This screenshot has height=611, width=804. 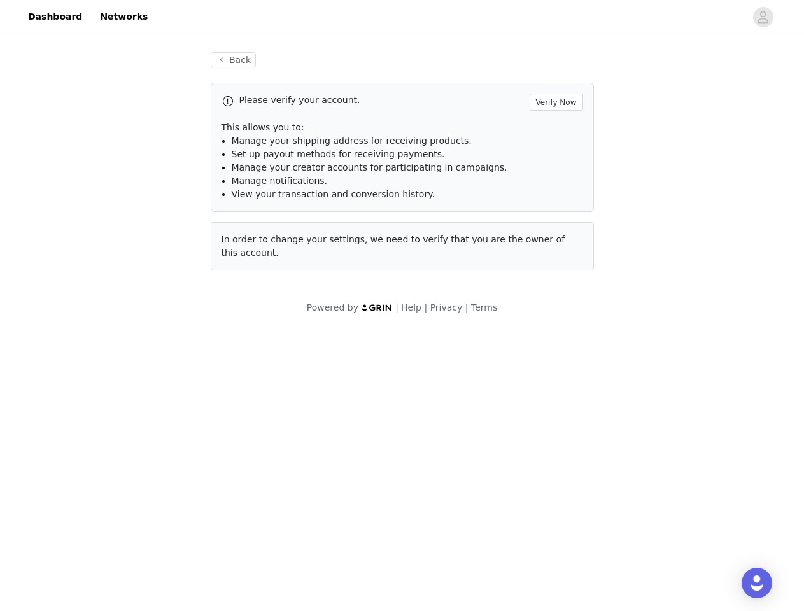 What do you see at coordinates (124, 17) in the screenshot?
I see `a: Networks` at bounding box center [124, 17].